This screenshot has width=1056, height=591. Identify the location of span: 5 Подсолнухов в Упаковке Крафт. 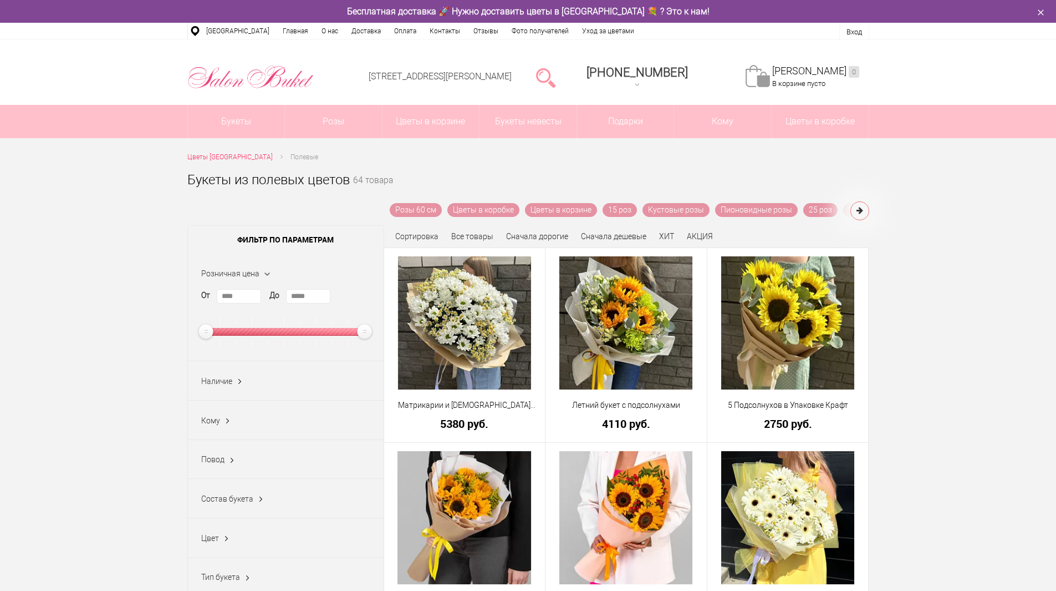
(788, 405).